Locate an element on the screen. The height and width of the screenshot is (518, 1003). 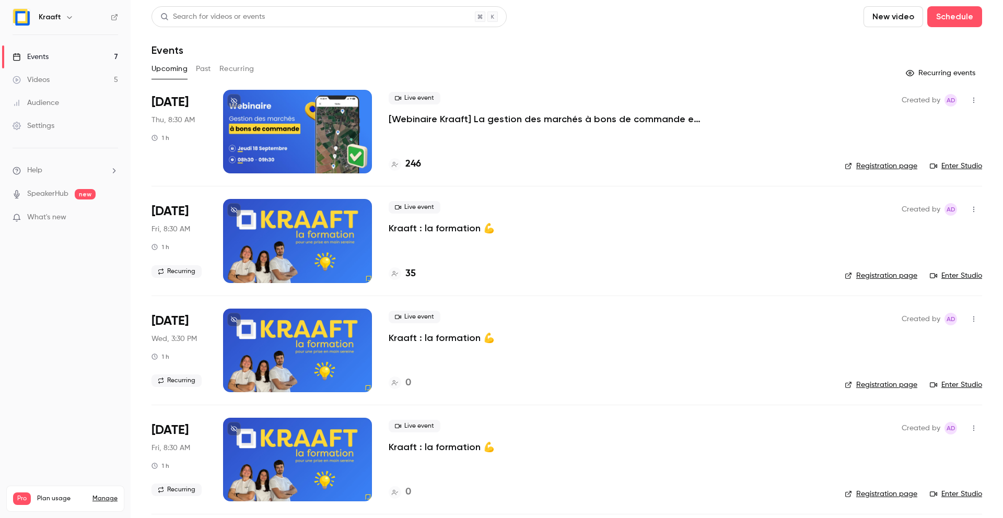
div: Settings is located at coordinates (33, 126).